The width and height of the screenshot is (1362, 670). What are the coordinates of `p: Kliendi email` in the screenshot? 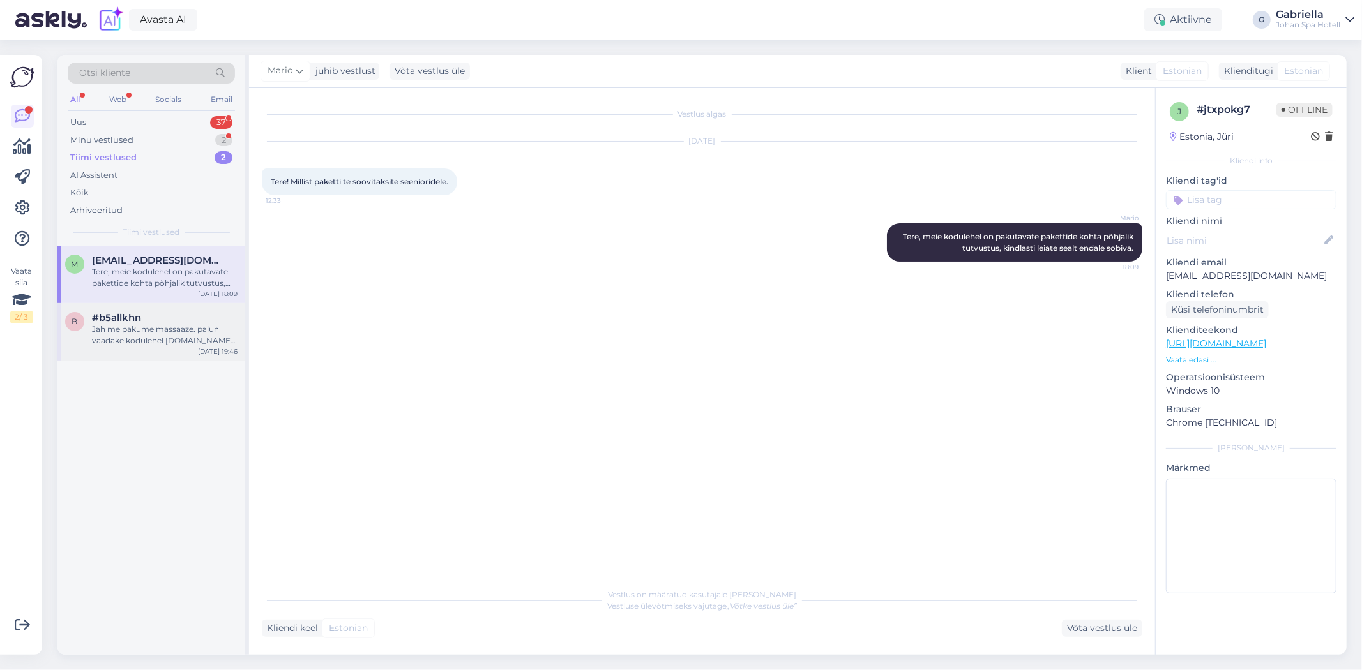 It's located at (1251, 262).